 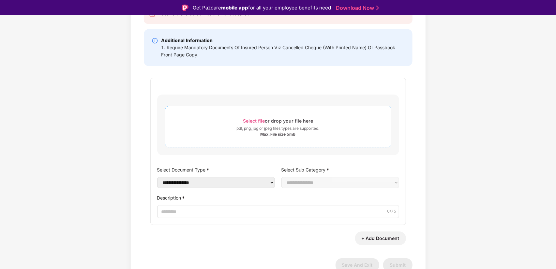 What do you see at coordinates (155, 41) in the screenshot?
I see `img: svg+xml;base64,PHN2ZyBpZD0iSW5mby0yMHgyMCIgeG1sbnM9Imh0dHA6Ly93d3cudzMub3JnLzIwMDAvc3ZnIiB3aWR0aD...` at bounding box center [155, 41].